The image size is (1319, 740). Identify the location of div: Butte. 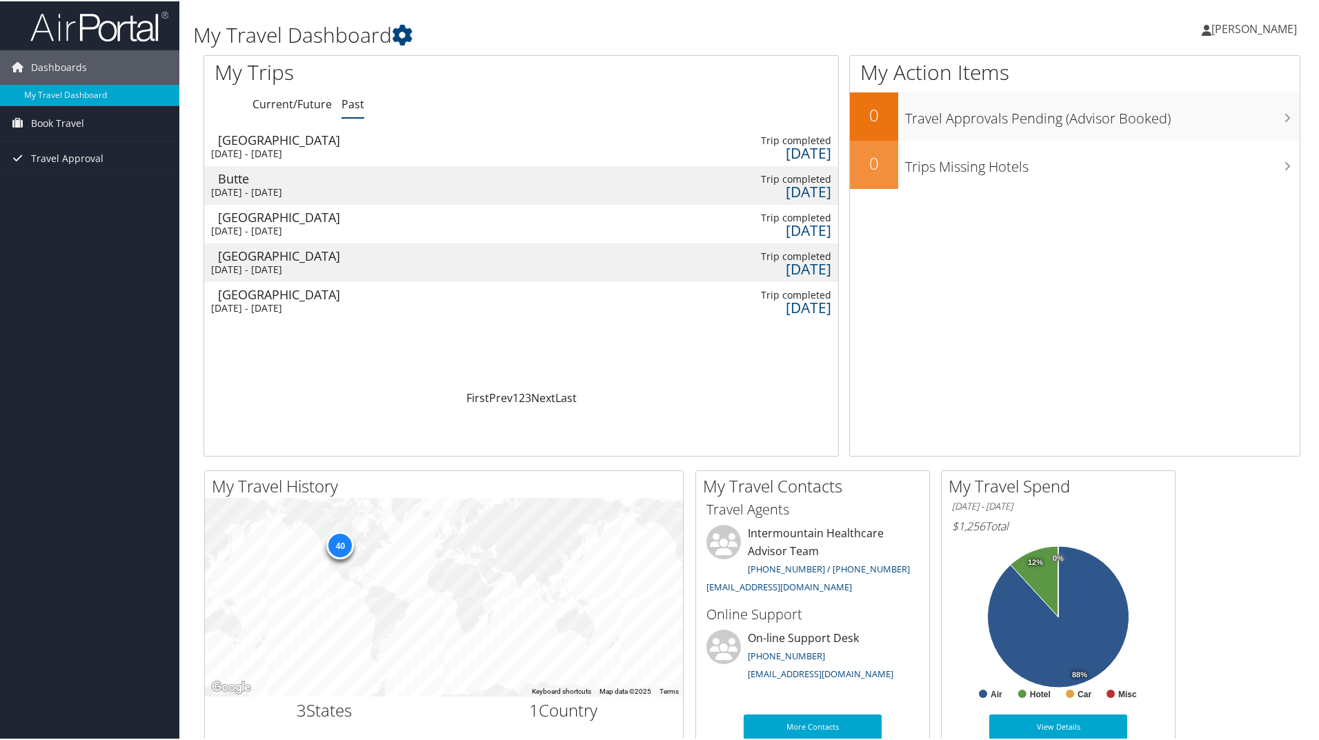
(291, 177).